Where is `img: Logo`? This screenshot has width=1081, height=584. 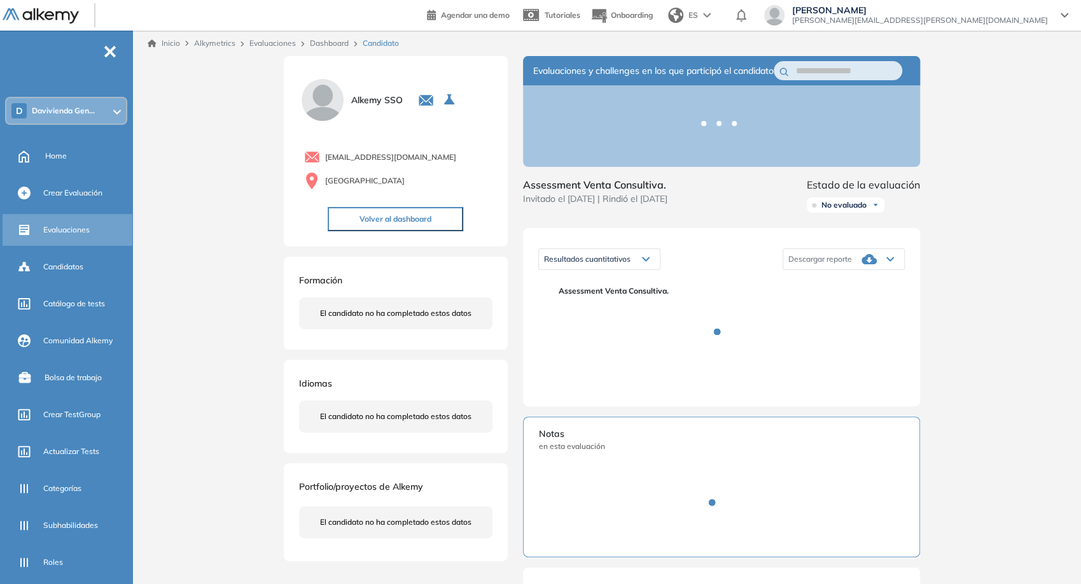 img: Logo is located at coordinates (41, 16).